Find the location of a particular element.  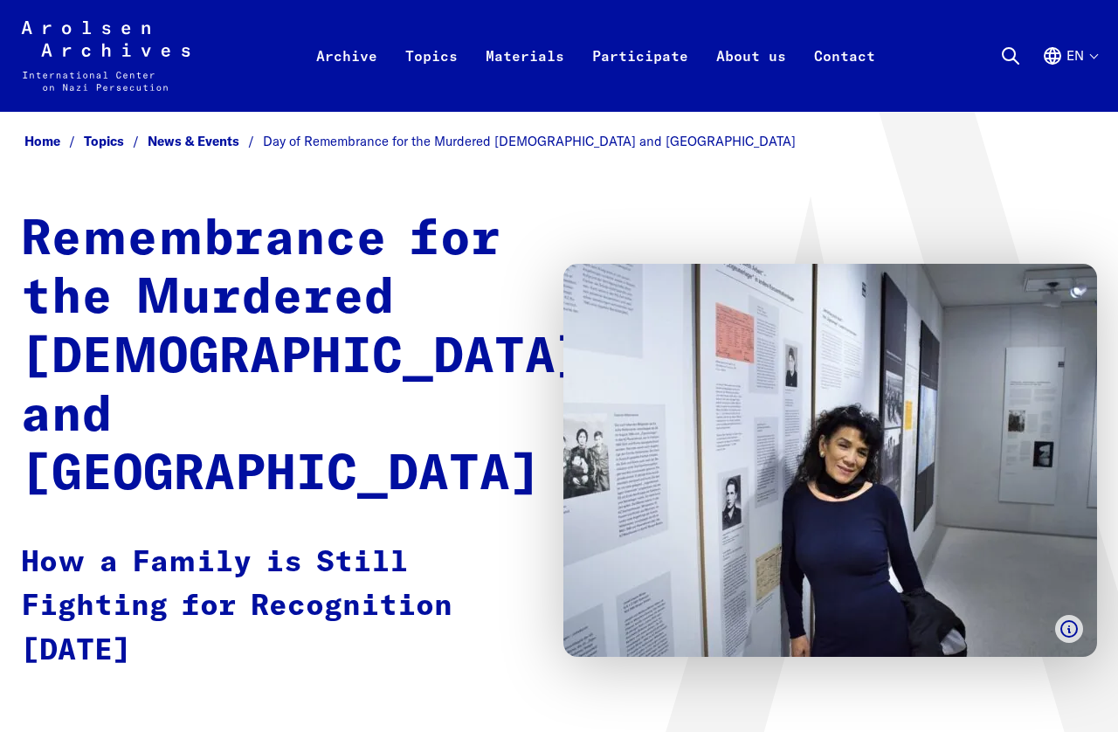

img: Ramona Sendlinger visiting an exhibition at the Munich Documentation Center for the History of Na... is located at coordinates (830, 460).